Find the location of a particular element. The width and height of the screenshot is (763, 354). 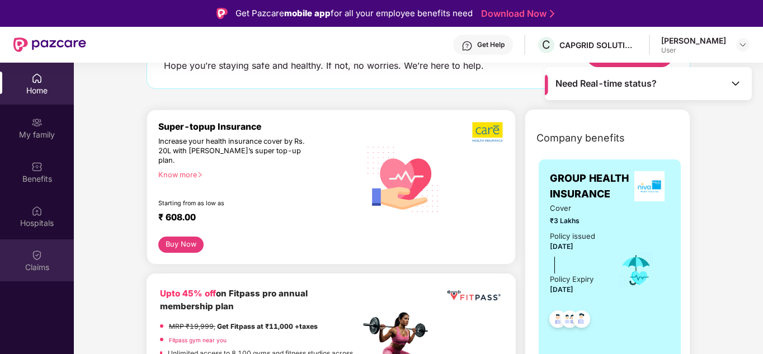

img: svg+xml;base64,PHN2ZyB3aWR0aD0iMjAiIGhlaWdodD0iMjAiIHZpZXdCb3g9IjAgMCAyMCAyMCIgZmlsbD0ibm9uZSIgeG... is located at coordinates (37, 122).